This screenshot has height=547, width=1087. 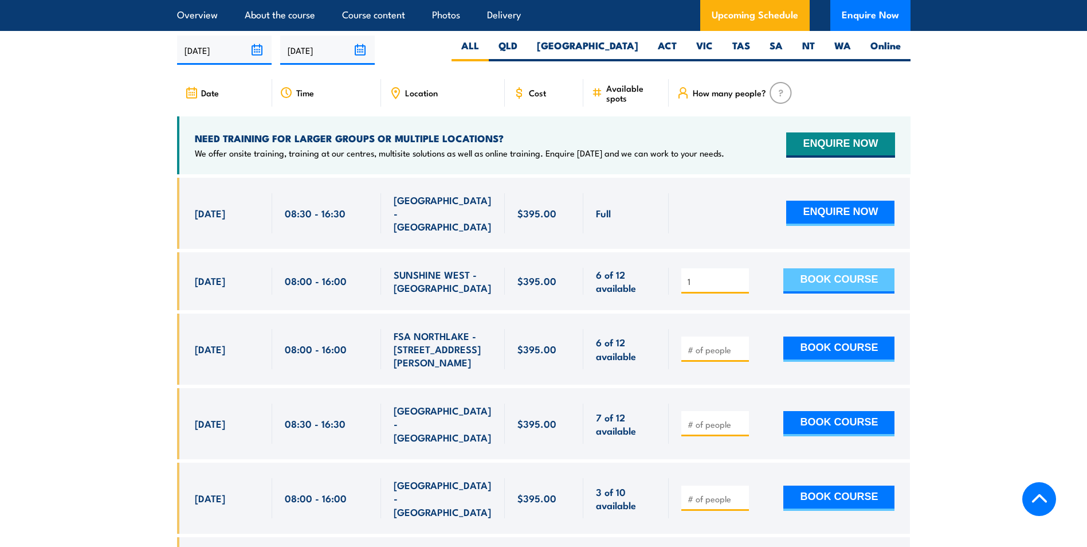 What do you see at coordinates (421, 92) in the screenshot?
I see `span: Location` at bounding box center [421, 92].